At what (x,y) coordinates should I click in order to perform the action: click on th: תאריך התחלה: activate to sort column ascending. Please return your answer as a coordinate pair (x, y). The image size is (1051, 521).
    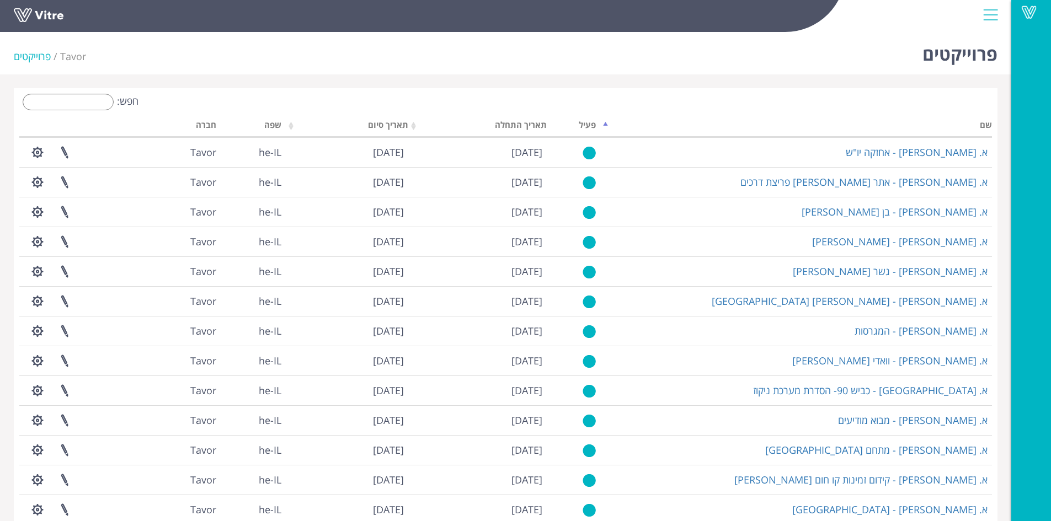
    Looking at the image, I should click on (478, 127).